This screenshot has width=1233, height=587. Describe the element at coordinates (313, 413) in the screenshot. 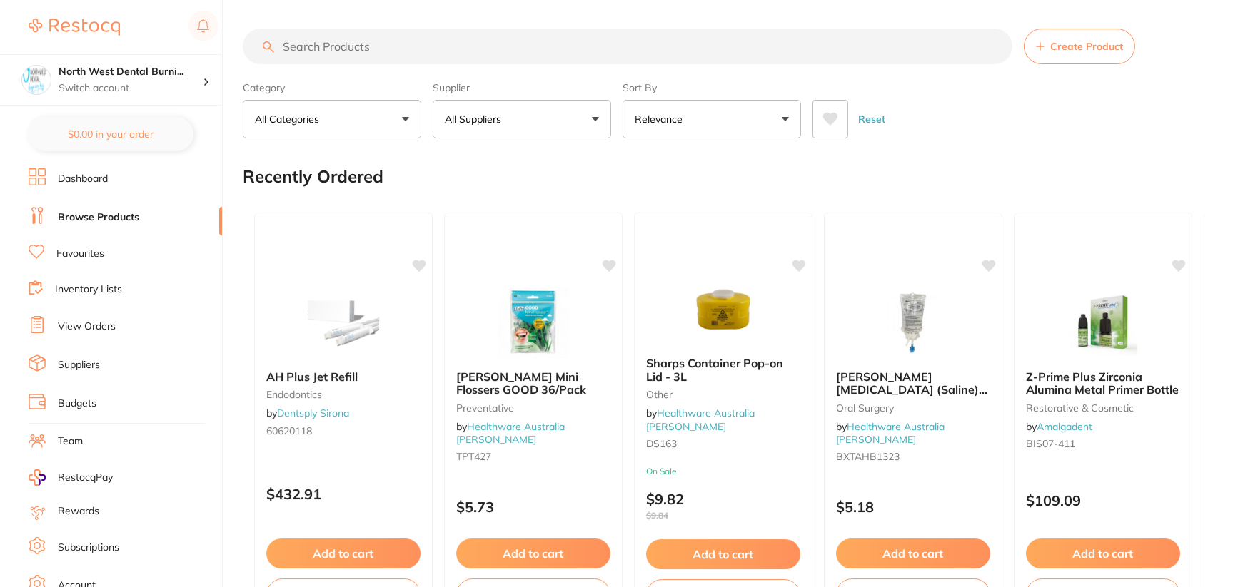

I see `a: Dentsply Sirona` at that location.